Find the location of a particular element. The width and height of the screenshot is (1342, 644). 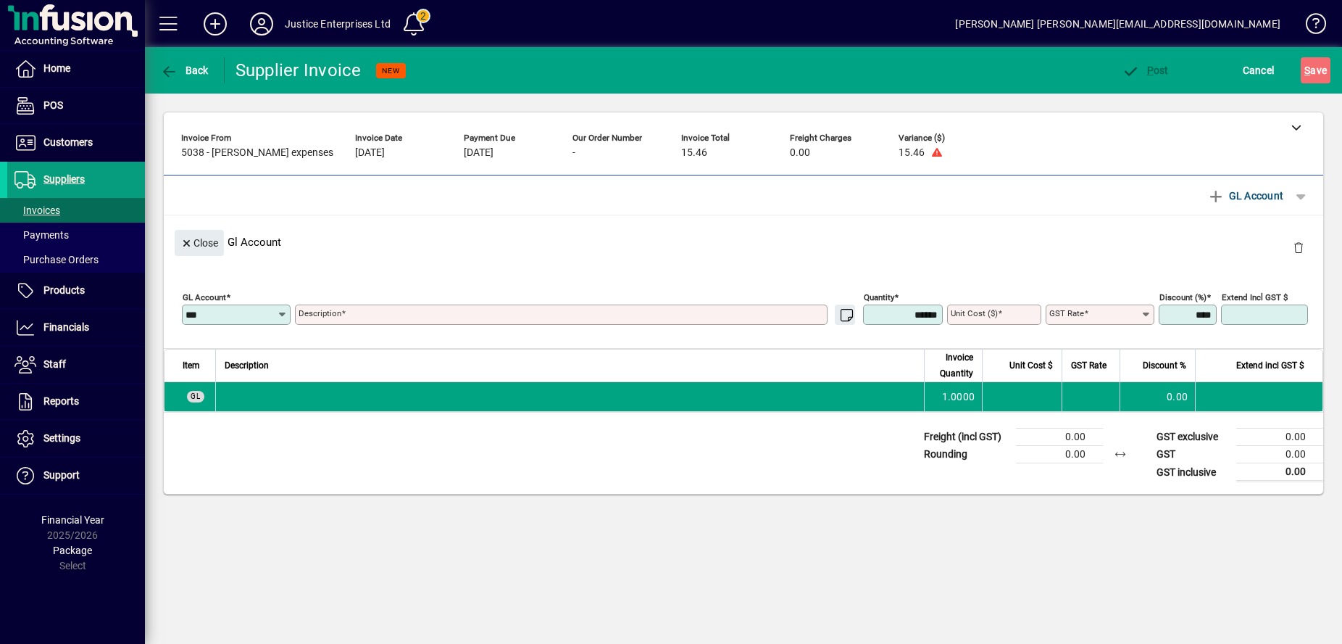

span: ost is located at coordinates (1145, 70).